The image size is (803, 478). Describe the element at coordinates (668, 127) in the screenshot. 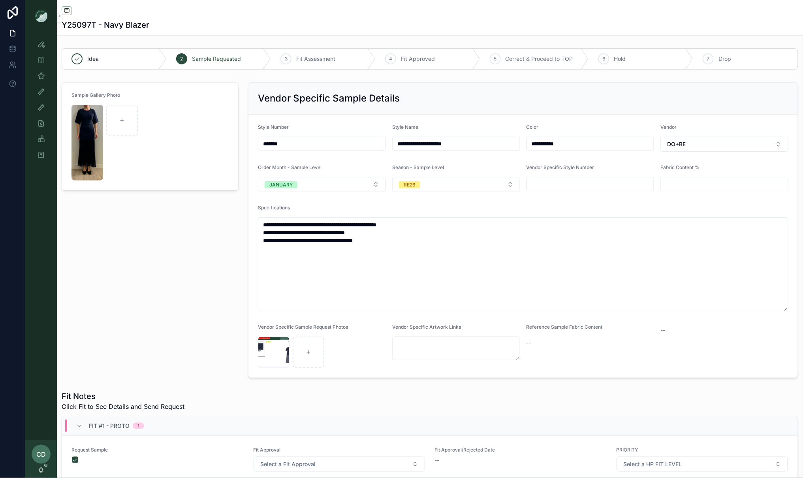

I see `span: Vendor` at that location.